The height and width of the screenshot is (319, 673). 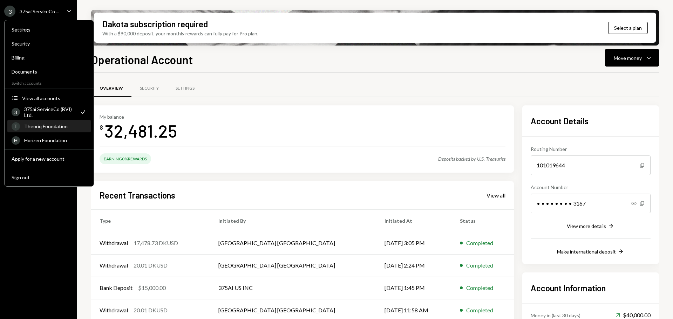 What do you see at coordinates (591, 121) in the screenshot?
I see `h2: Account Details` at bounding box center [591, 121].